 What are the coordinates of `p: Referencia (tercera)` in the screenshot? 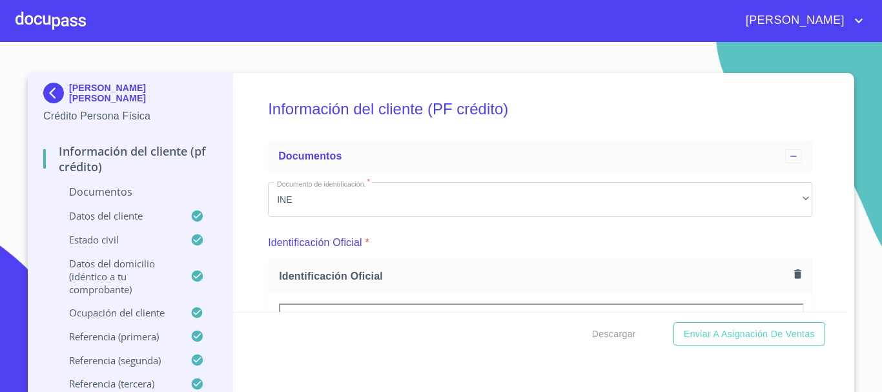 It's located at (117, 383).